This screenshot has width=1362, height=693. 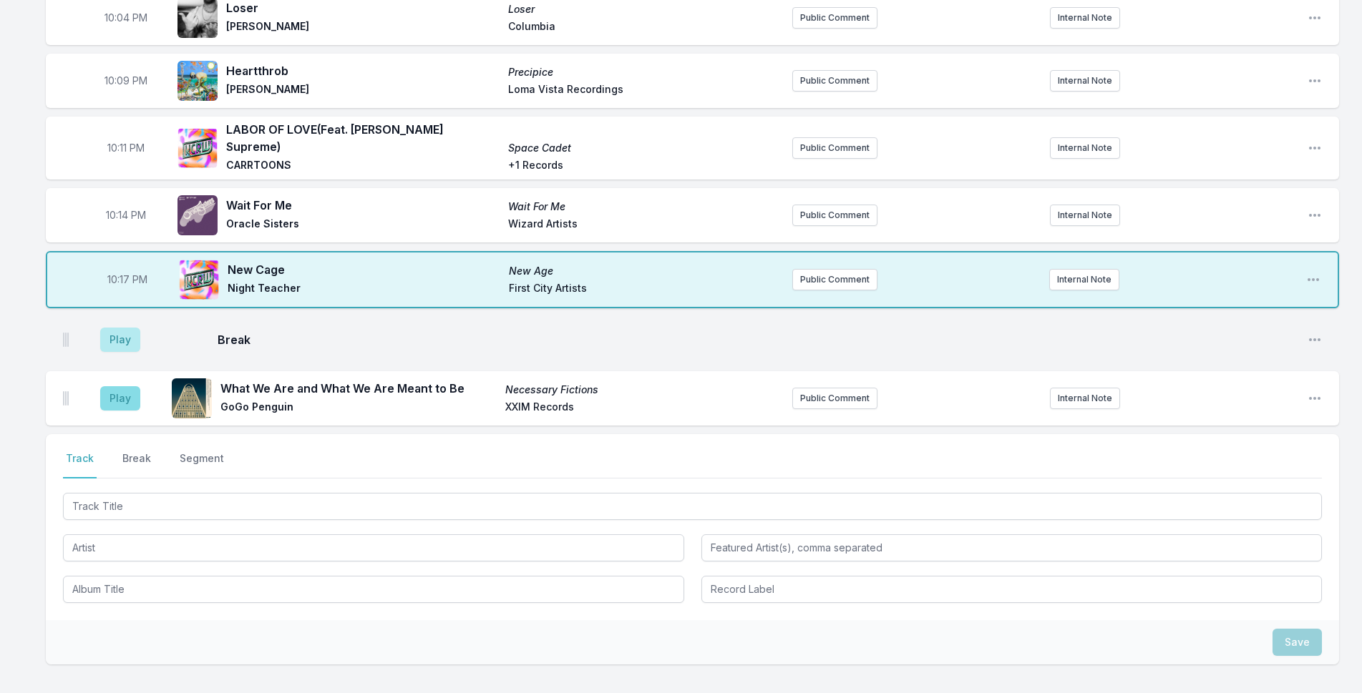 I want to click on input: Featured Artist(s), comma separated, so click(x=1012, y=548).